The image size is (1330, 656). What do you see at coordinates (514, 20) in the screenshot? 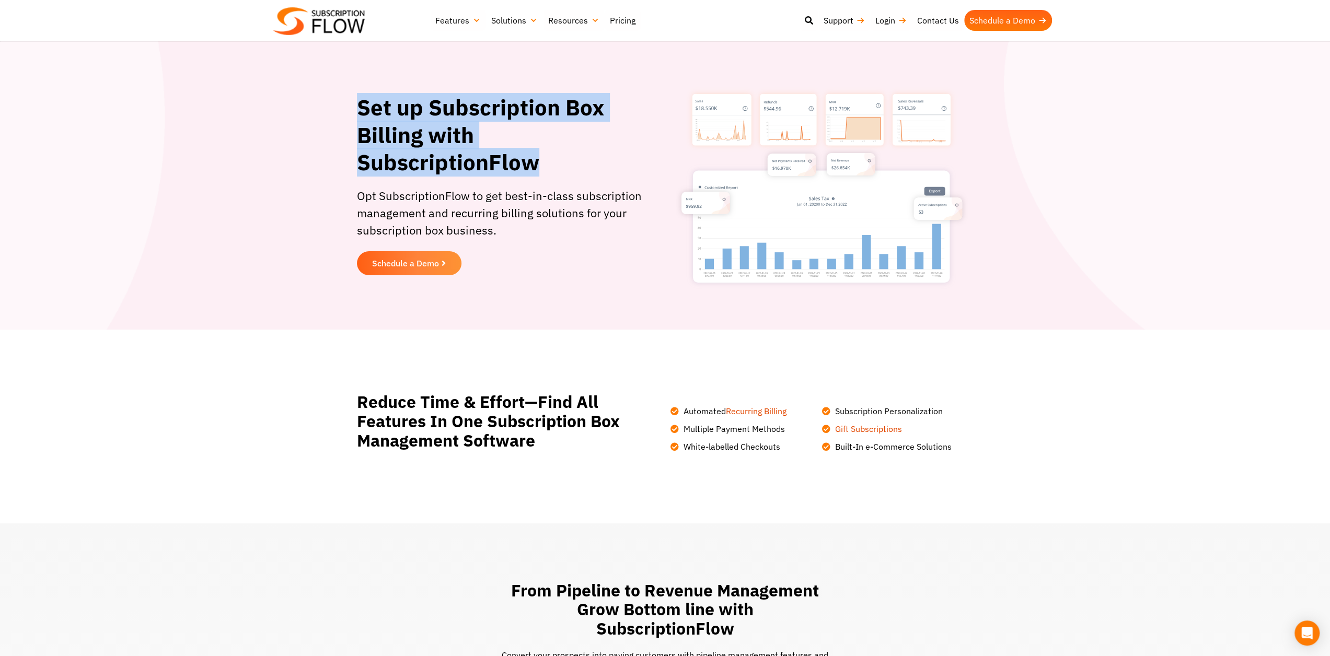
I see `a: Solutions` at bounding box center [514, 20].